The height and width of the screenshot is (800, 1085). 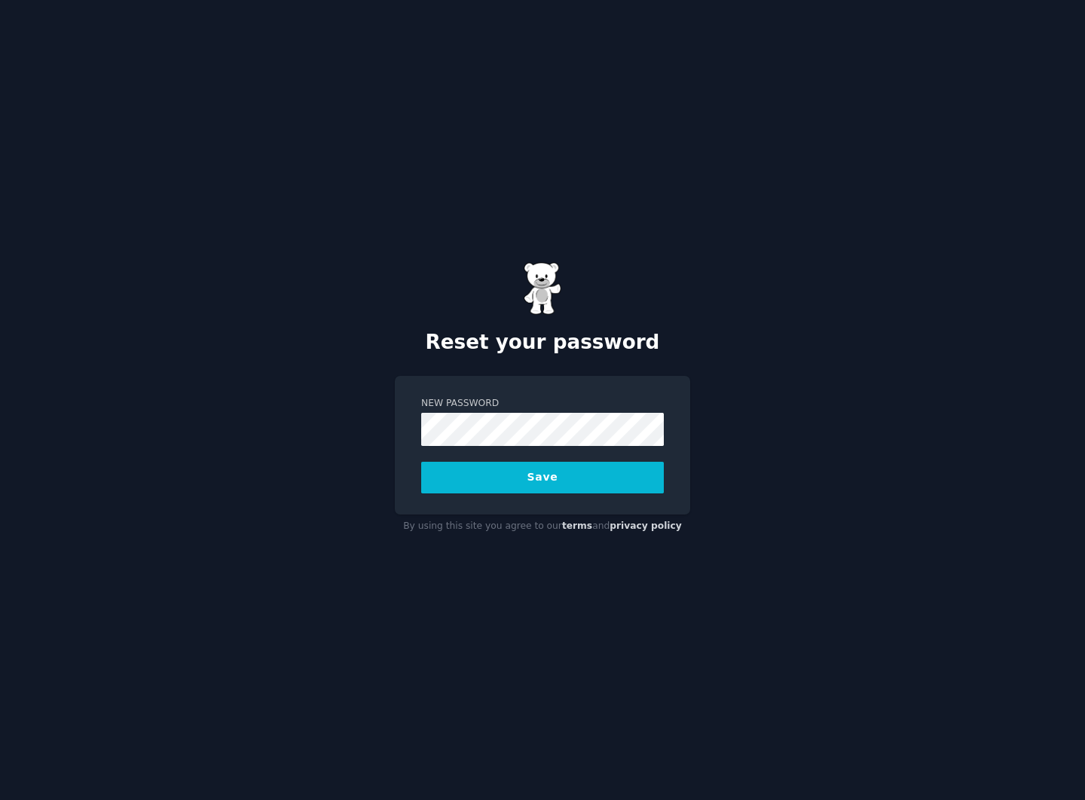 I want to click on h2: Reset your password, so click(x=543, y=343).